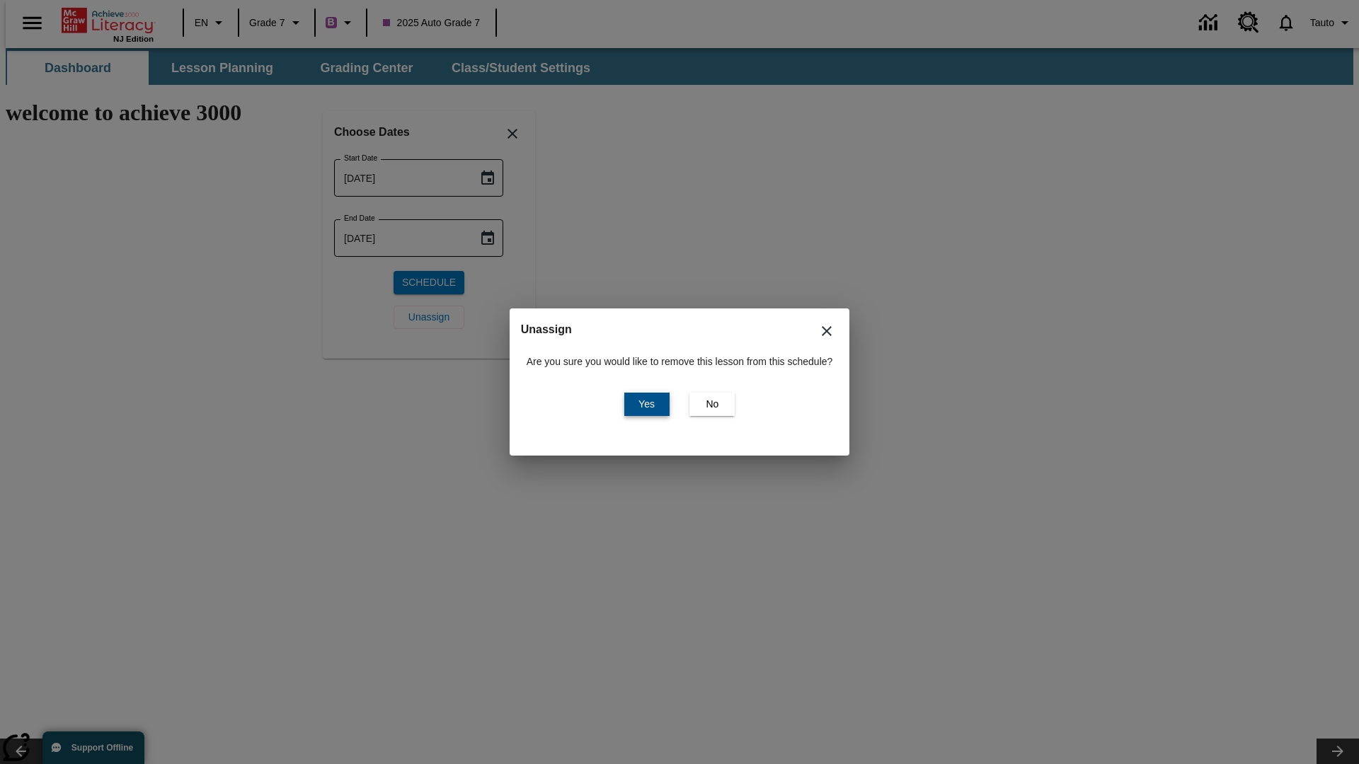 Image resolution: width=1359 pixels, height=764 pixels. Describe the element at coordinates (827, 331) in the screenshot. I see `button: Close` at that location.